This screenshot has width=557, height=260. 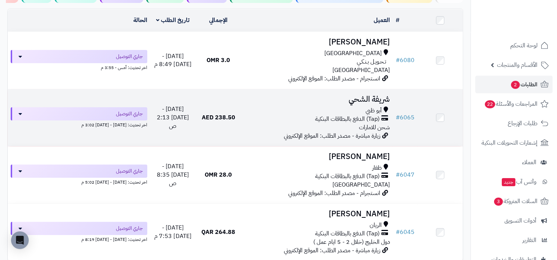 What do you see at coordinates (514, 241) in the screenshot?
I see `a: التقارير` at bounding box center [514, 241].